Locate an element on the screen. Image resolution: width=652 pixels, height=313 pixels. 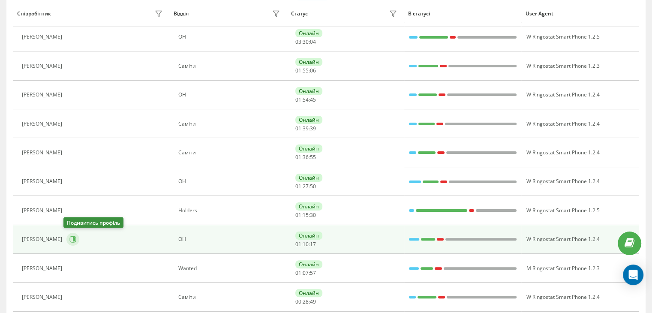
span: 06 is located at coordinates (313, 70).